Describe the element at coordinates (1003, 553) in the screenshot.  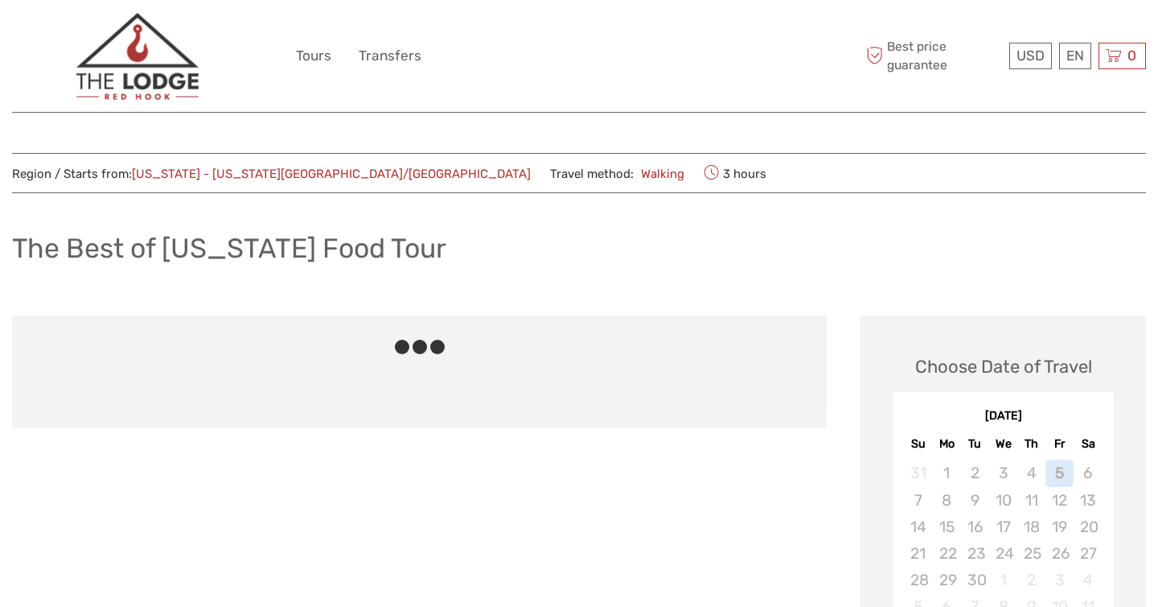
I see `div: Not available Wednesday, September 24th, 2025` at that location.